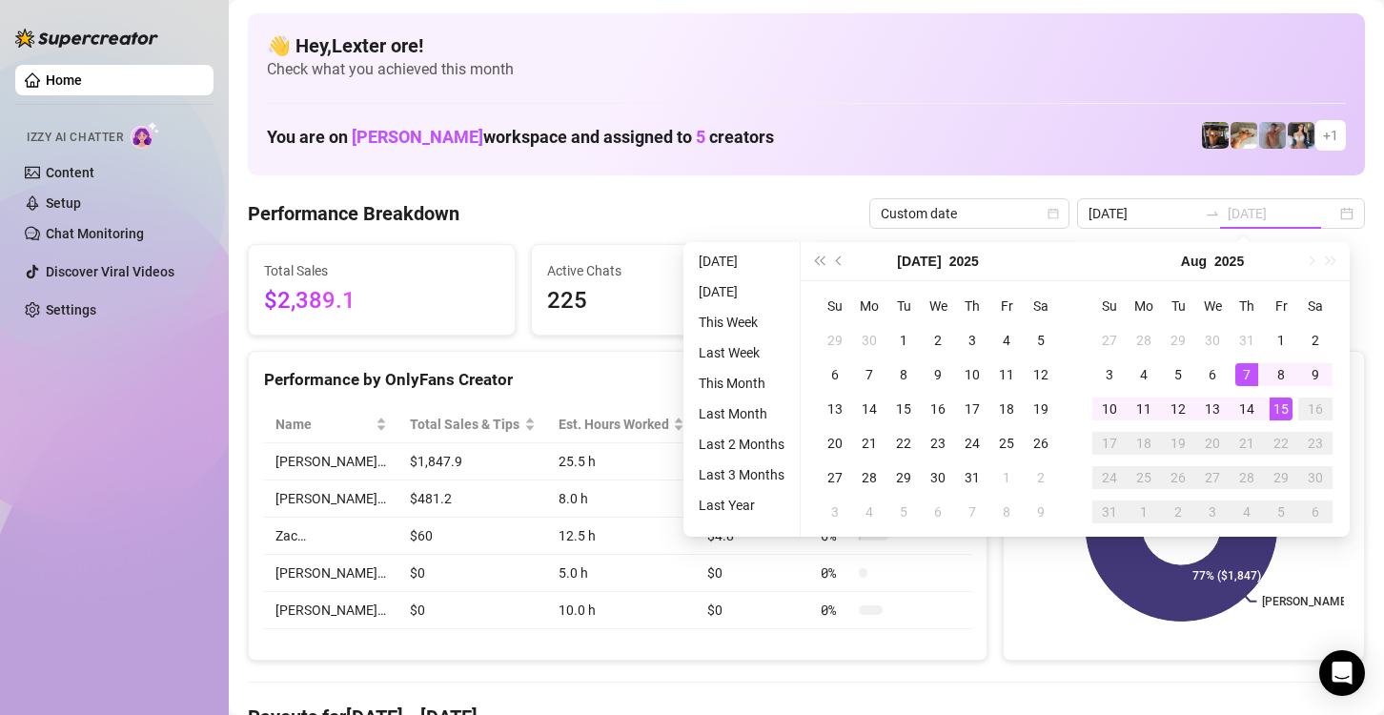 This screenshot has height=715, width=1384. What do you see at coordinates (1041, 375) in the screenshot?
I see `td: 2025-07-12` at bounding box center [1041, 375].